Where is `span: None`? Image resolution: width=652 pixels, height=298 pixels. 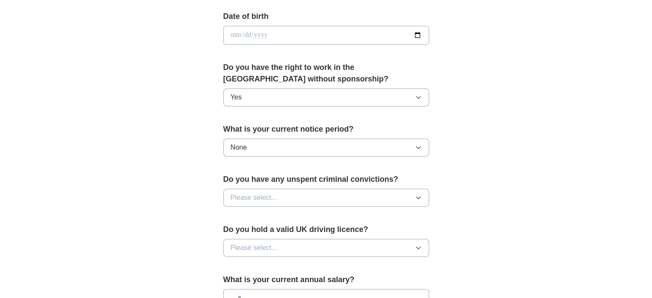
span: None is located at coordinates (239, 147).